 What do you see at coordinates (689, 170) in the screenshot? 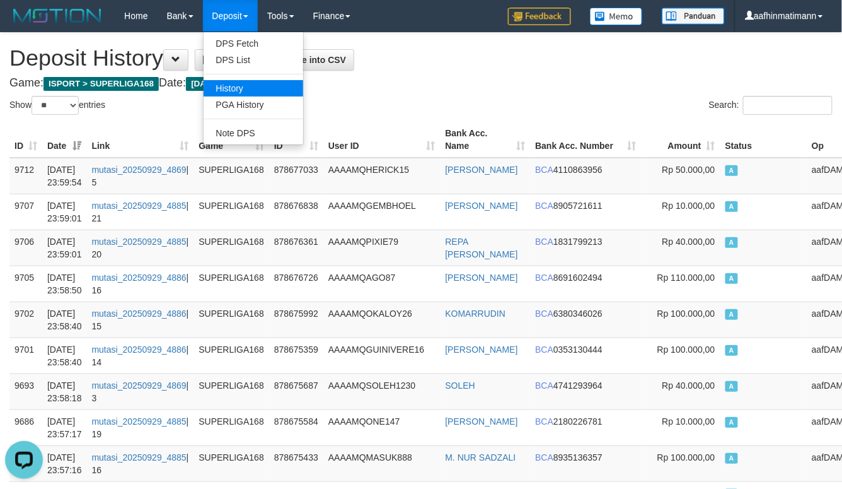
I see `span: Rp 50.000,00` at bounding box center [689, 170].